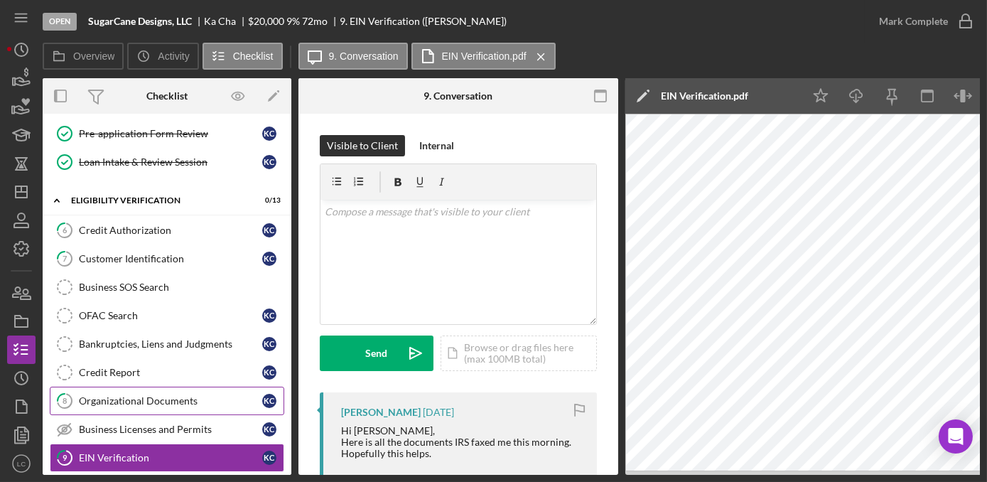 The width and height of the screenshot is (987, 482). I want to click on div: Organizational Documents, so click(171, 401).